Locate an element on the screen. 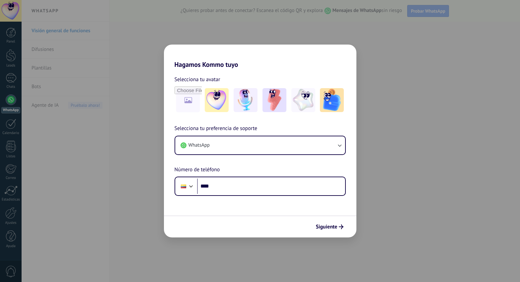  div: Ecuador: + 593 is located at coordinates (184, 186).